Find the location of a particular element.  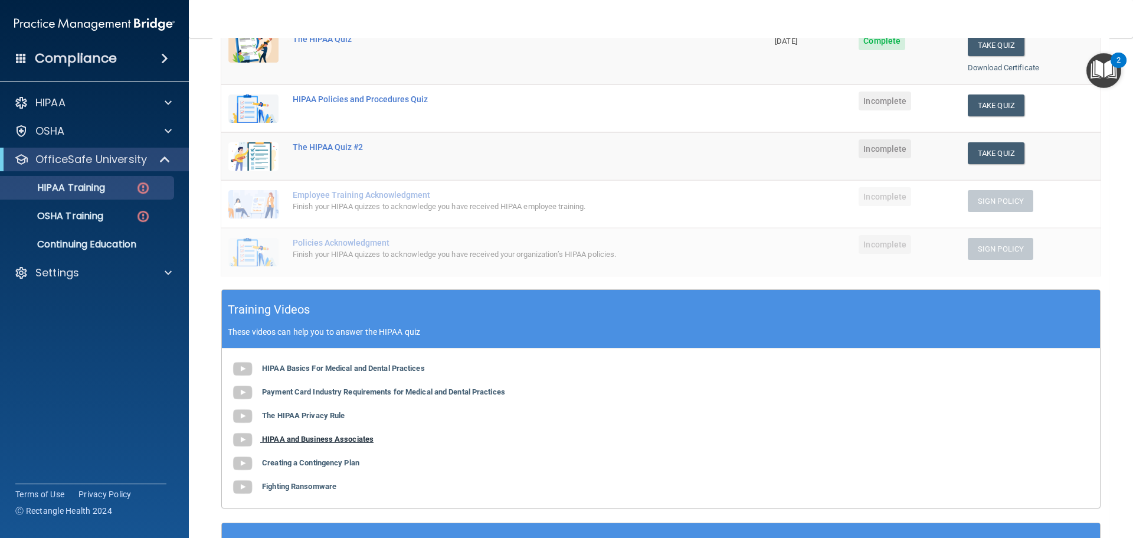

div: Finish your HIPAA quizzes to acknowledge you have received HIPAA employee training. is located at coordinates (501, 207).